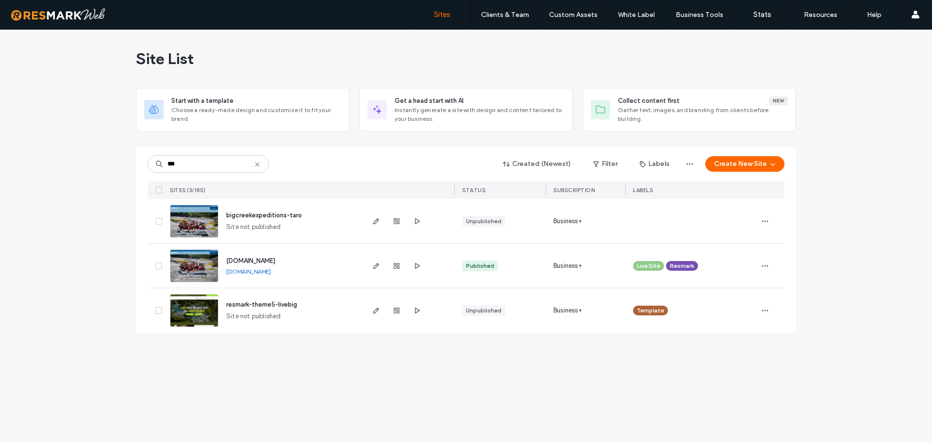 This screenshot has width=932, height=442. I want to click on label: Resources, so click(821, 15).